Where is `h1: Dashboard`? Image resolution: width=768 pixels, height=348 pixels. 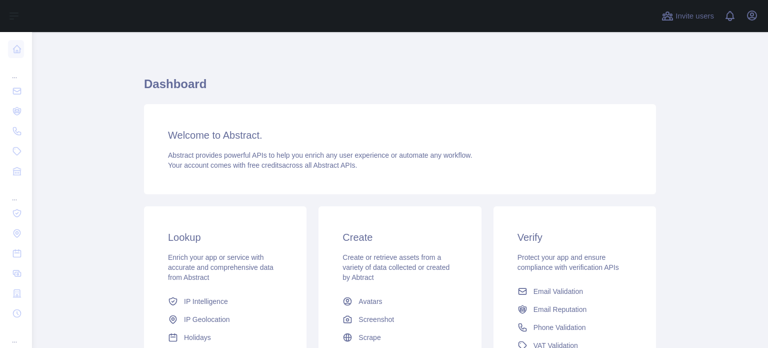 h1: Dashboard is located at coordinates (400, 88).